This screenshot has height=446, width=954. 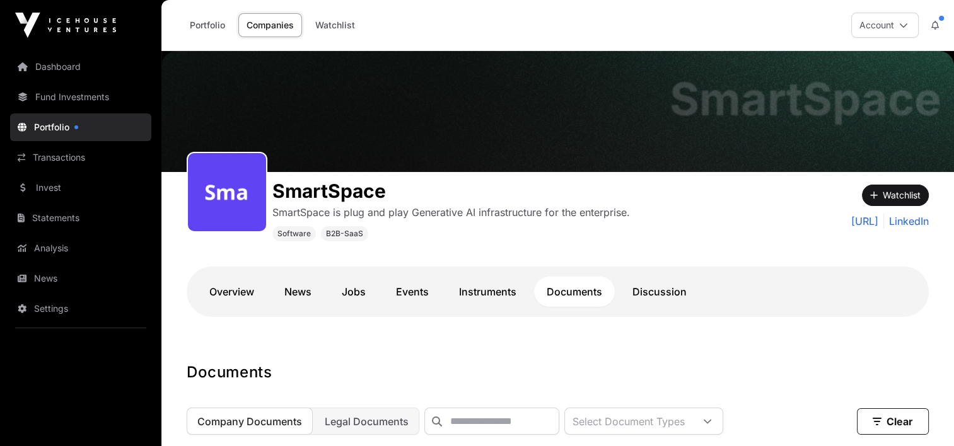 I want to click on a: Statements, so click(x=81, y=218).